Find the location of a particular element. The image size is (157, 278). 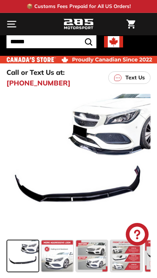

img: Logo_285_Motorsport_areodynamics_components is located at coordinates (78, 24).